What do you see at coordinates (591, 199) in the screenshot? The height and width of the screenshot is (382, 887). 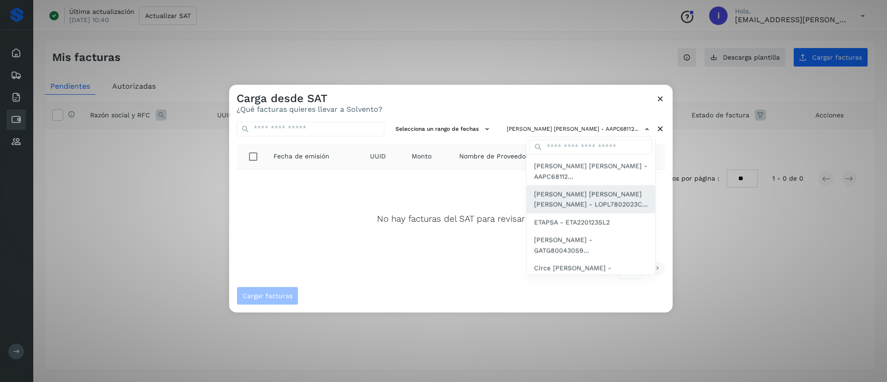 I see `div: LUIS ISRAEL LOPEZ PEDROZA - LOPL7802023C5` at bounding box center [591, 199].